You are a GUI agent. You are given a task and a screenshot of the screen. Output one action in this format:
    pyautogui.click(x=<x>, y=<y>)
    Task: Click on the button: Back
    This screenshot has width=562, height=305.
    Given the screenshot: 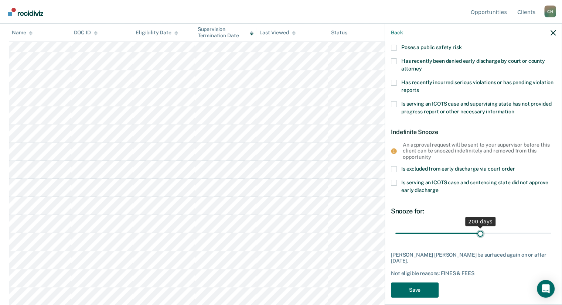 What is the action you would take?
    pyautogui.click(x=397, y=33)
    